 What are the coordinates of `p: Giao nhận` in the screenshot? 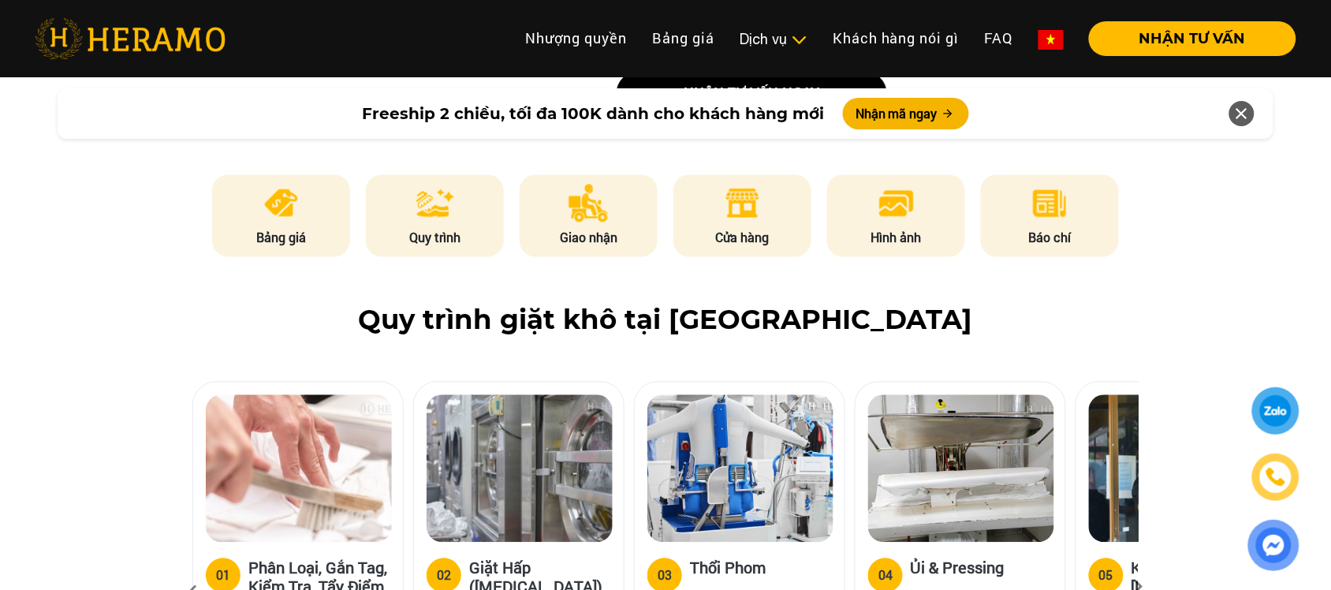 It's located at (589, 238).